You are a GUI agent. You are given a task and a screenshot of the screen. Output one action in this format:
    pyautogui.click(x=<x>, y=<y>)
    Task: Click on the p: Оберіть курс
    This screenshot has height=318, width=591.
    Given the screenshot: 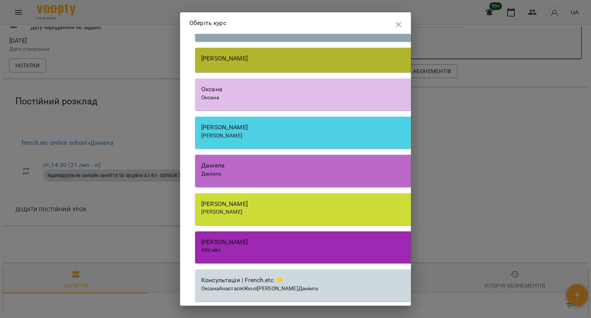 What is the action you would take?
    pyautogui.click(x=208, y=23)
    